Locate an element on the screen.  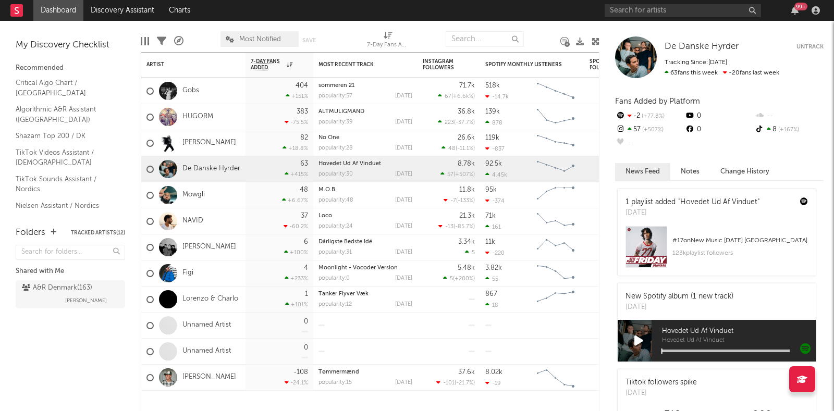
span: +507 % is located at coordinates (652, 130).